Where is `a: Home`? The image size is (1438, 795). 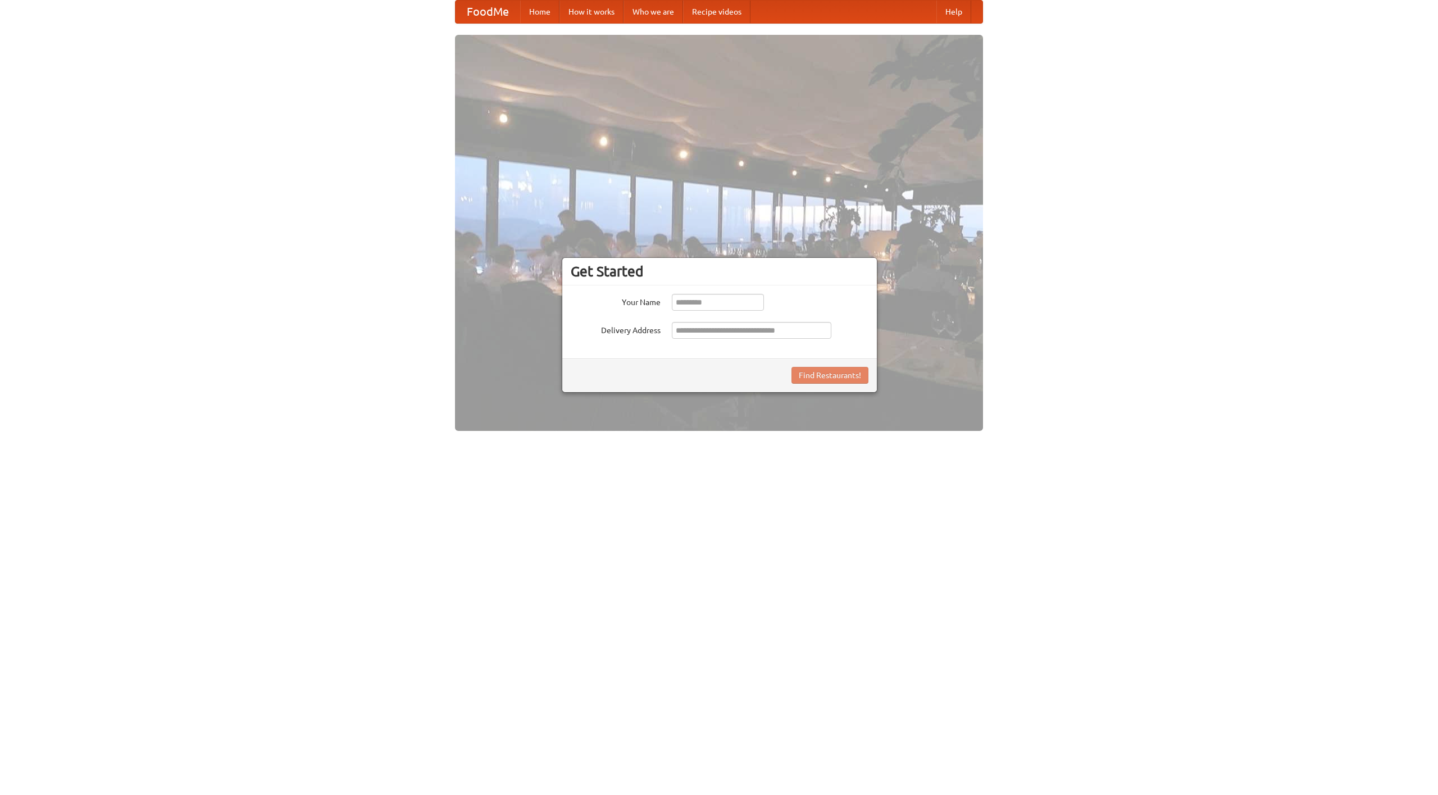
a: Home is located at coordinates (540, 12).